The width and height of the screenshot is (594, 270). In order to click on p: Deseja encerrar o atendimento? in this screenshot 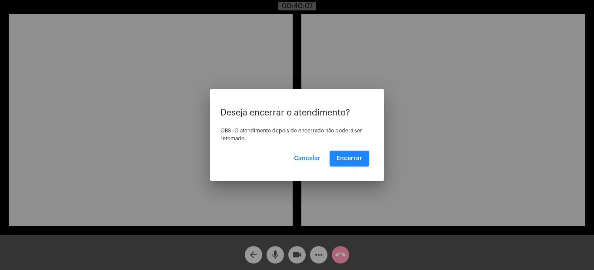, I will do `click(297, 113)`.